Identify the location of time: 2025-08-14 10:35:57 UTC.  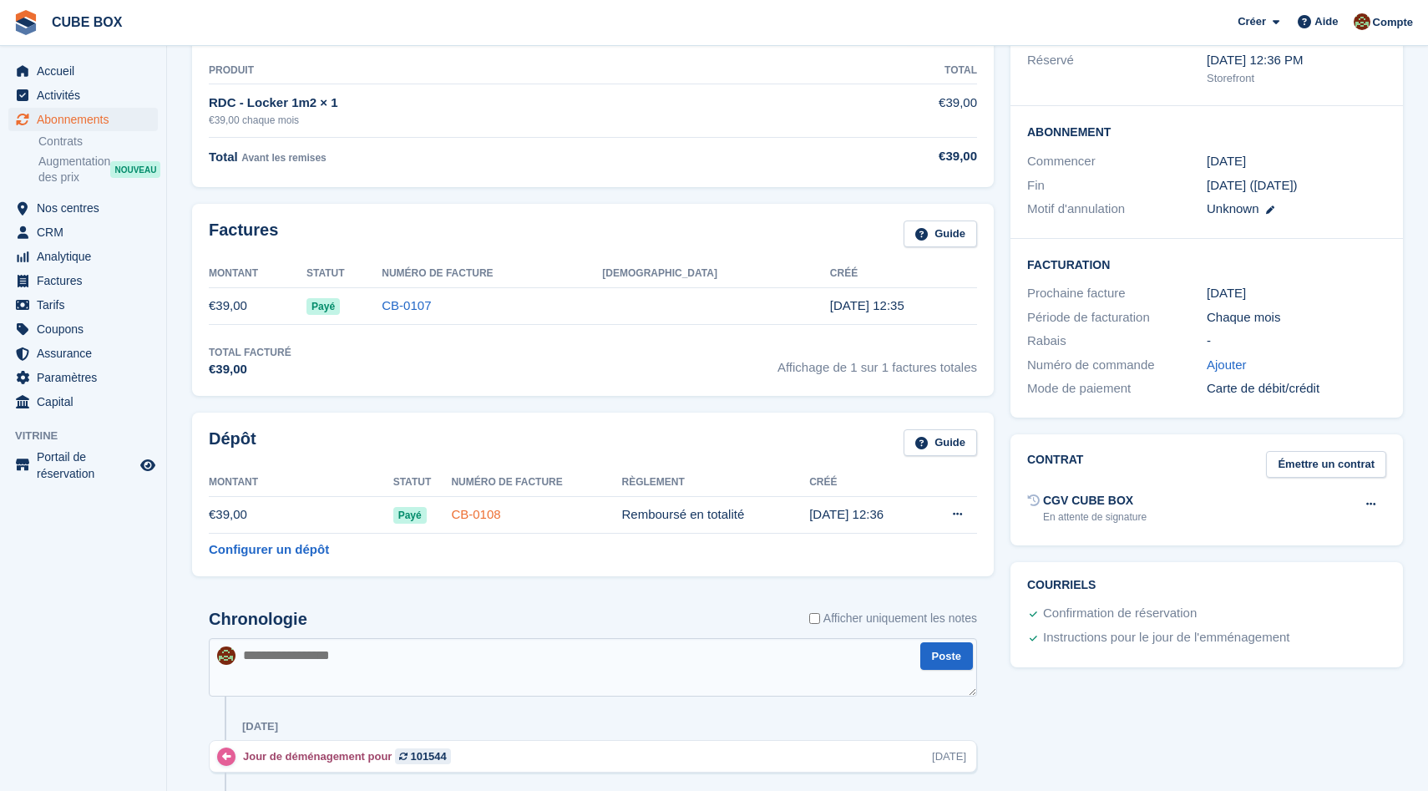
(867, 305).